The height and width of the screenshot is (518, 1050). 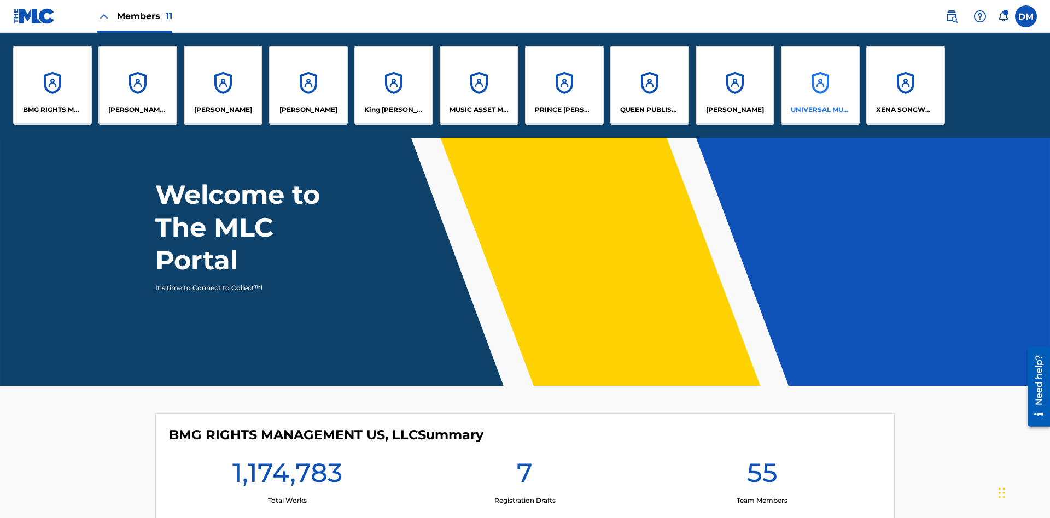 What do you see at coordinates (762, 476) in the screenshot?
I see `h1: 55` at bounding box center [762, 476].